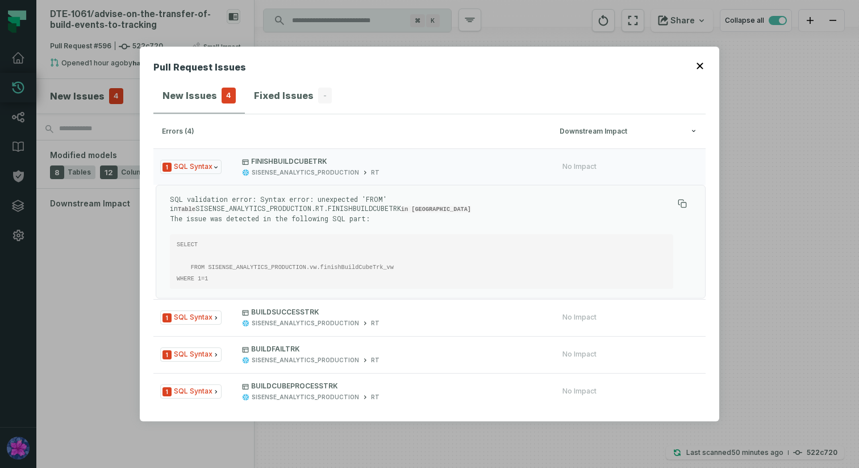 The width and height of the screenshot is (859, 468). I want to click on button: Issue TypeBUILDSUCCESSTRKSISENSE_ANALYTICS_PRODUCTIONRTNo Impact, so click(429, 317).